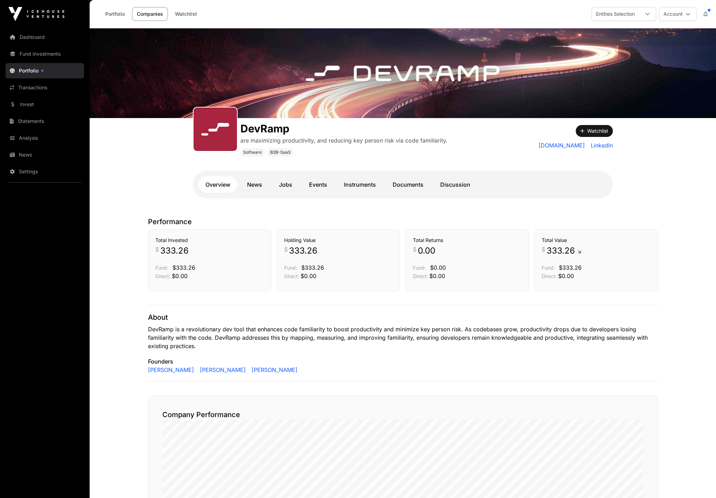  I want to click on p: Founders, so click(403, 361).